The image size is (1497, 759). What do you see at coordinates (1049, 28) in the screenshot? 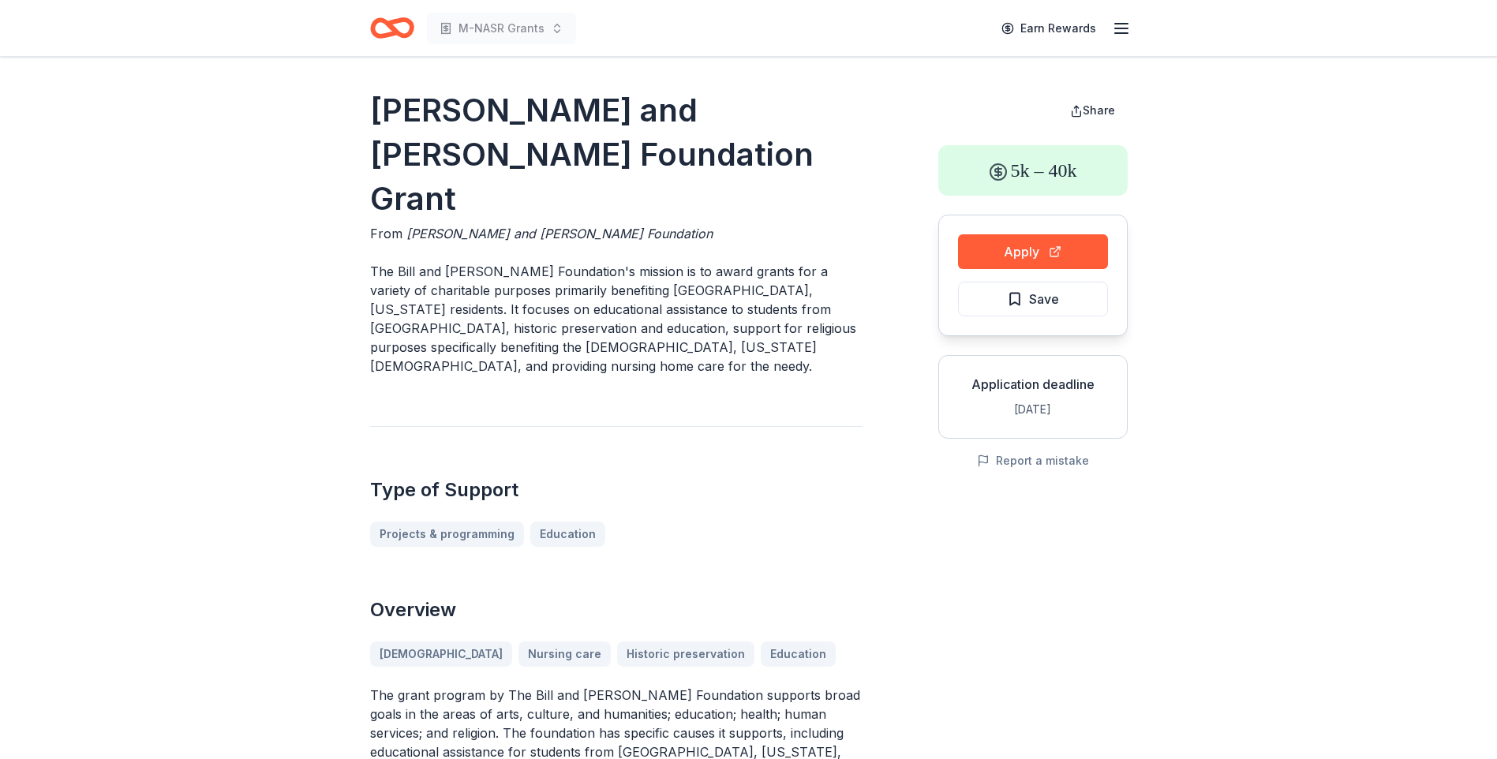
I see `a: Earn Rewards` at bounding box center [1049, 28].